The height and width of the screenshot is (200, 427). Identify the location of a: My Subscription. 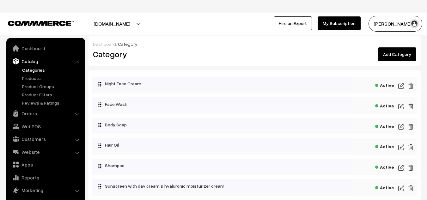
(339, 23).